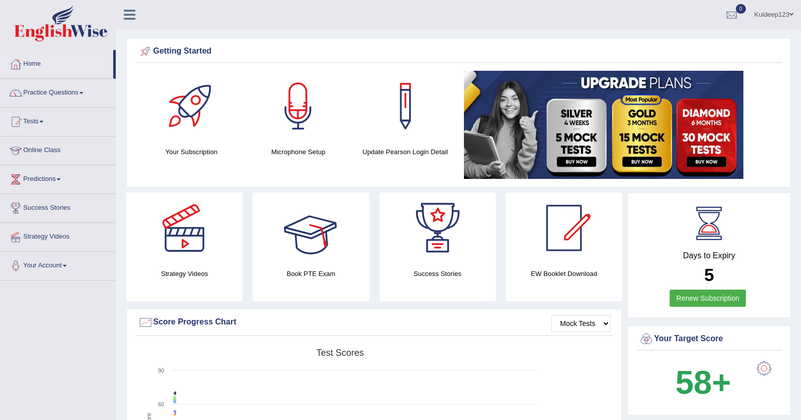 The width and height of the screenshot is (801, 420). Describe the element at coordinates (58, 149) in the screenshot. I see `a: Online Class` at that location.